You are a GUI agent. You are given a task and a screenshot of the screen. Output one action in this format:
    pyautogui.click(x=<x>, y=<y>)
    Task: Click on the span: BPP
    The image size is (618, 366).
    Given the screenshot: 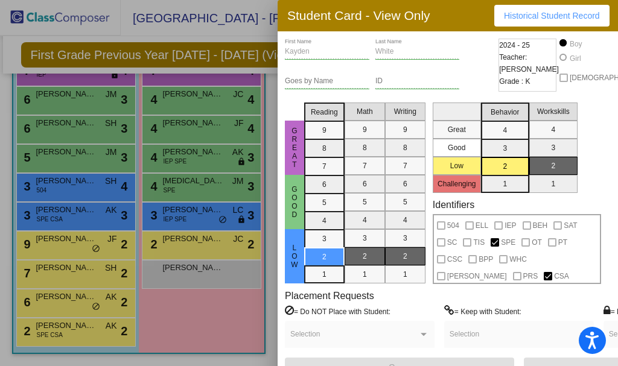 What is the action you would take?
    pyautogui.click(x=485, y=259)
    